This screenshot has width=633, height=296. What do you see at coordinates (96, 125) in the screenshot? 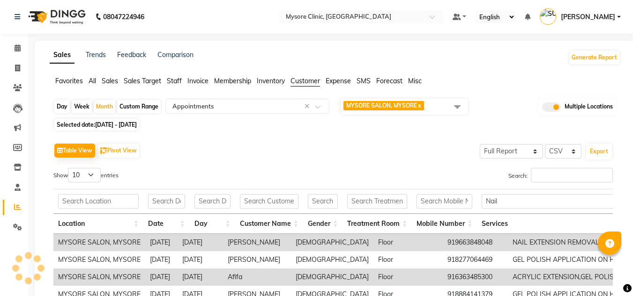
I see `span: Selected date:` at bounding box center [96, 125].